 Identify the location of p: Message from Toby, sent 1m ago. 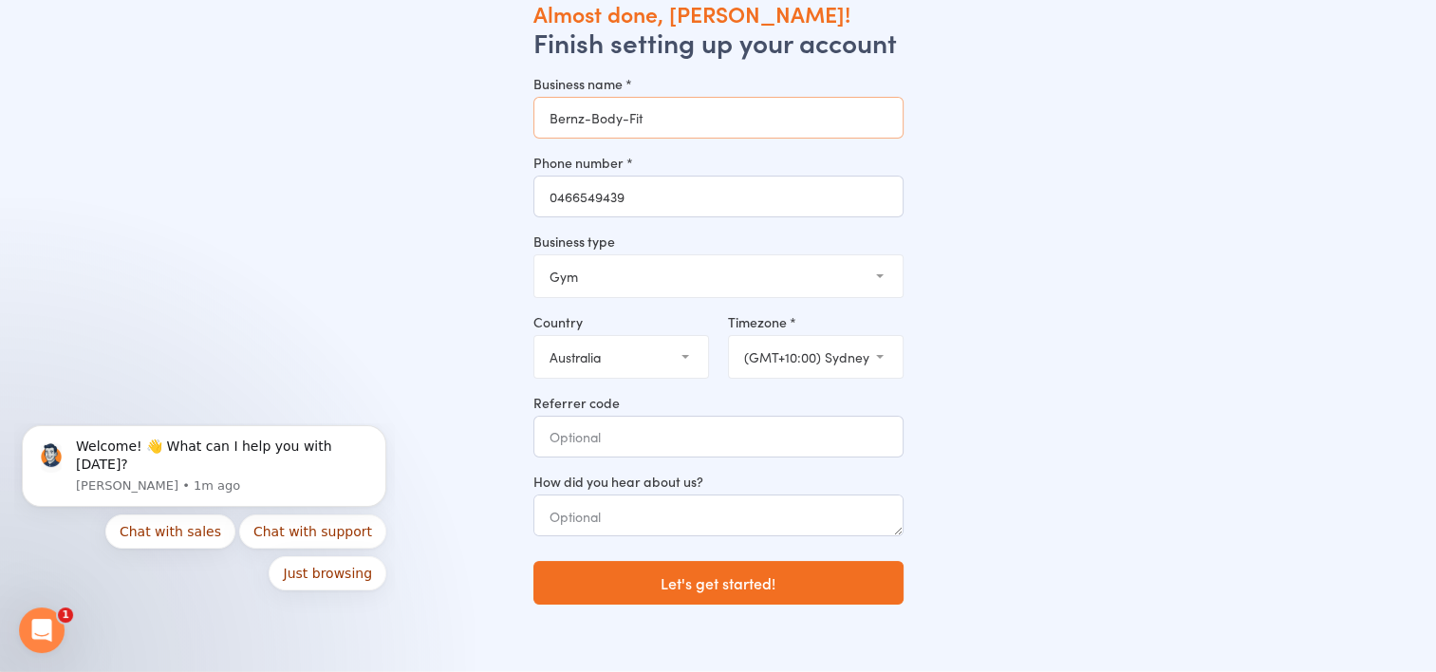
(210, 63).